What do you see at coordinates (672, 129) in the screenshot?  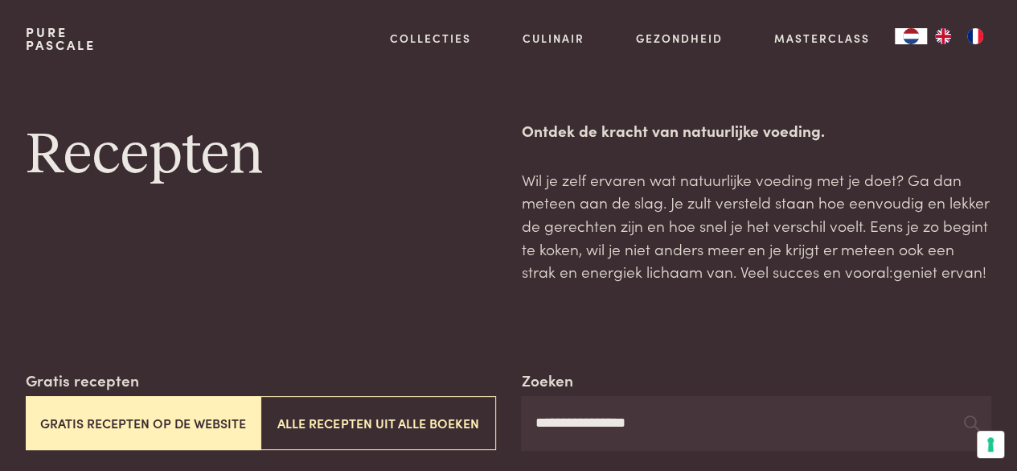 I see `strong: Ontdek de kracht van natuurlijke voeding.` at bounding box center [672, 129].